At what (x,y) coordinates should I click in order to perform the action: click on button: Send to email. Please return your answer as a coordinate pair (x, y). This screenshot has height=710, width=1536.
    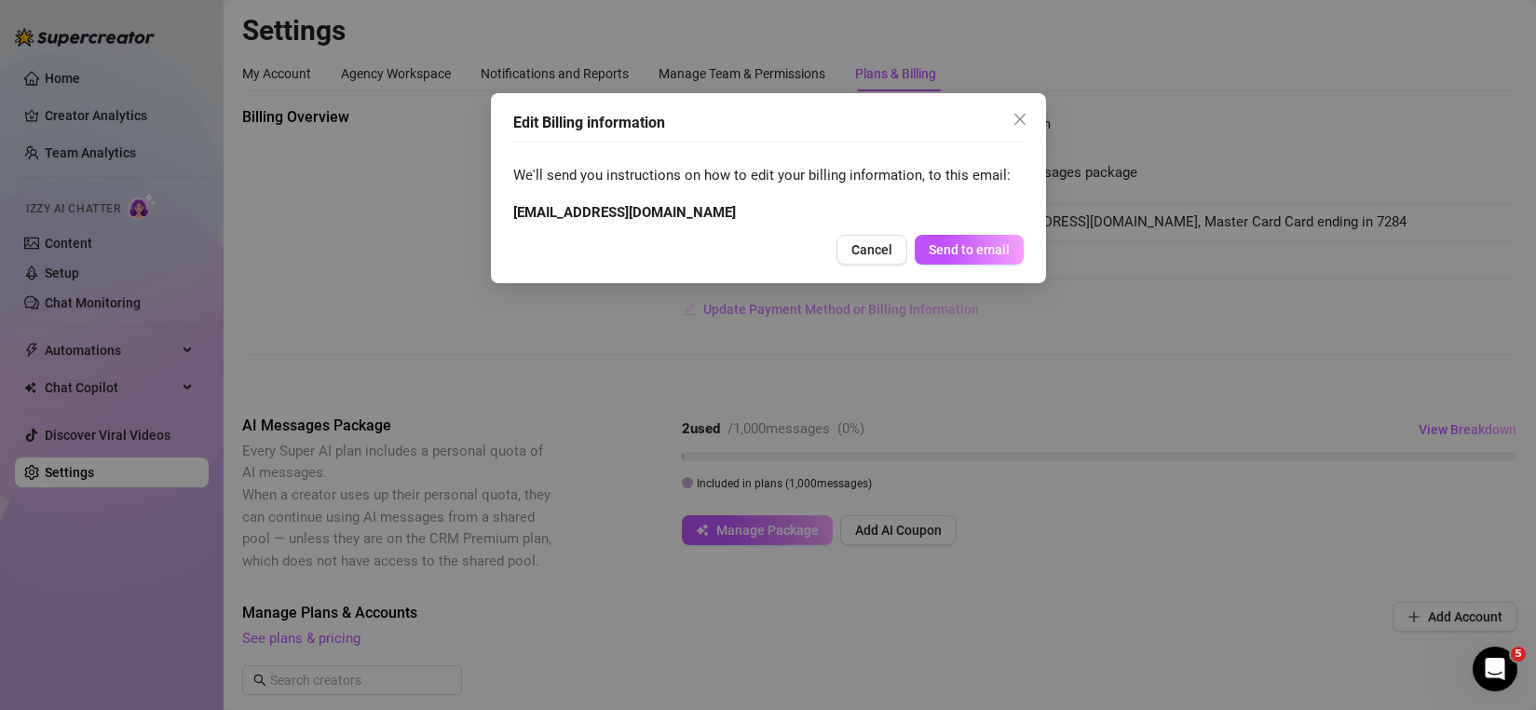
    Looking at the image, I should click on (969, 250).